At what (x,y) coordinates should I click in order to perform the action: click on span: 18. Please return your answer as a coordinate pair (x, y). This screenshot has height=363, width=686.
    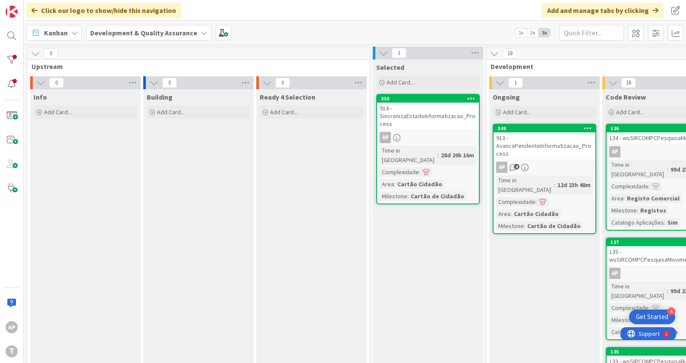
    Looking at the image, I should click on (510, 54).